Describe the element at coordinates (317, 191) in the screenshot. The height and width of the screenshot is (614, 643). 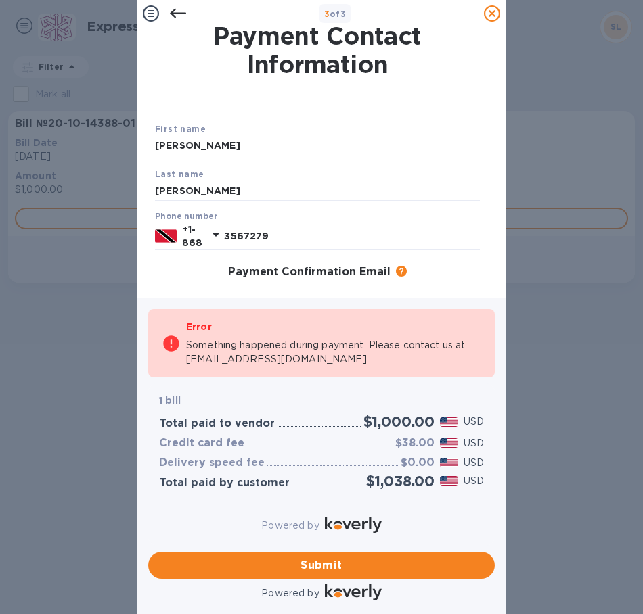
I see `input: Enter your last name` at that location.